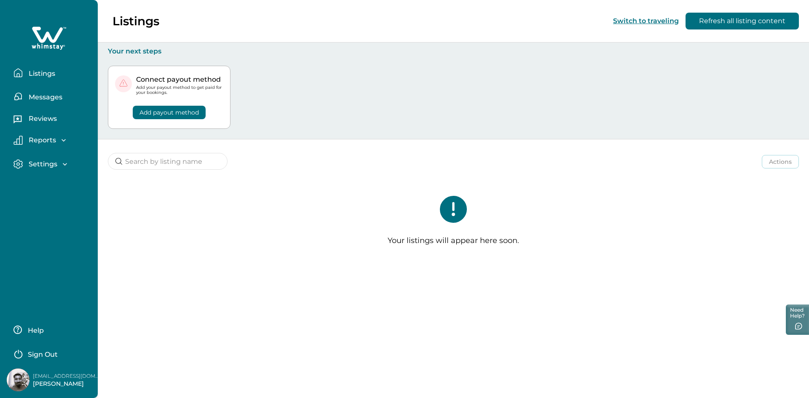 This screenshot has height=398, width=809. Describe the element at coordinates (168, 161) in the screenshot. I see `input: Search by listing name` at that location.